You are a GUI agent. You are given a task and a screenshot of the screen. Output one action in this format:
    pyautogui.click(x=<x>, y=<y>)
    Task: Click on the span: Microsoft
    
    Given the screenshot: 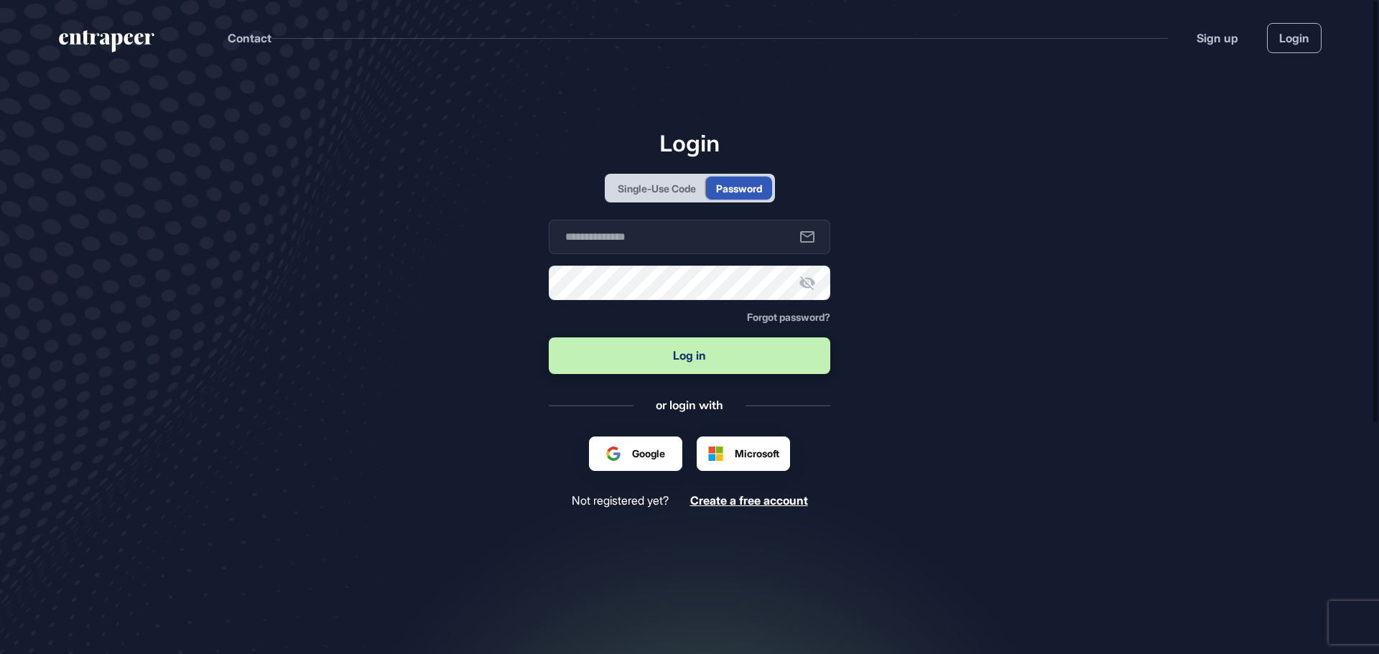 What is the action you would take?
    pyautogui.click(x=757, y=453)
    